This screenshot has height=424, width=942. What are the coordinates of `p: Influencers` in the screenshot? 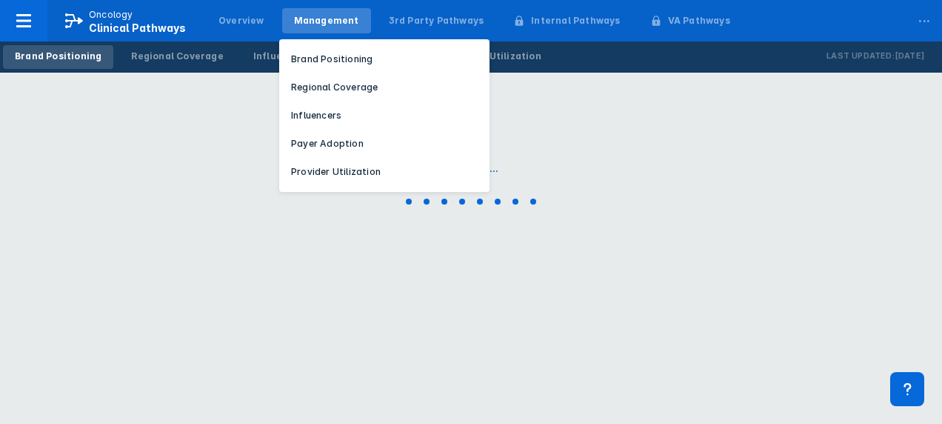 It's located at (316, 116).